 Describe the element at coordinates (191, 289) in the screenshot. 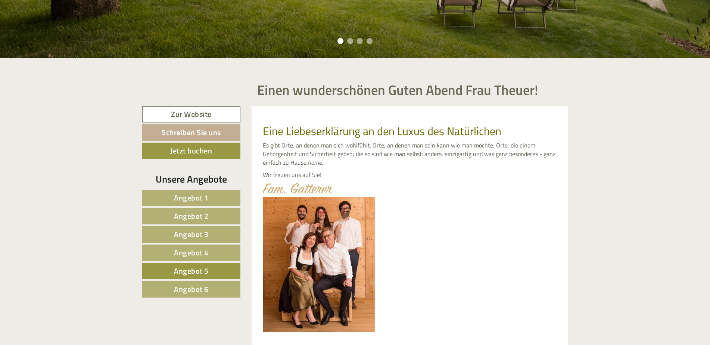

I see `span: Angebot 6` at that location.